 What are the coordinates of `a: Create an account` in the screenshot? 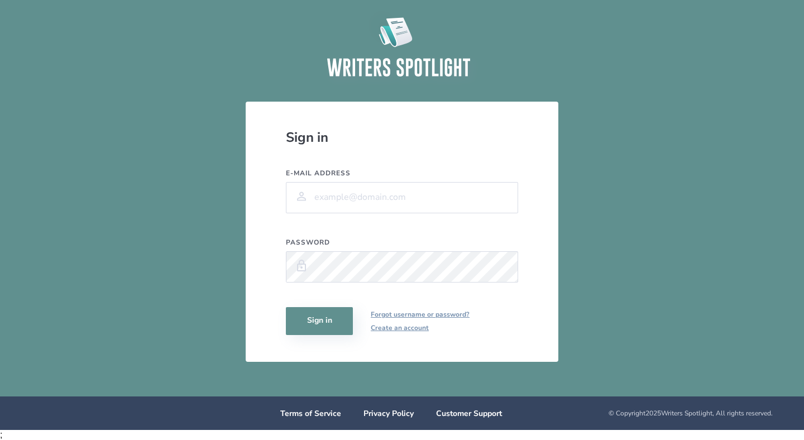 It's located at (420, 328).